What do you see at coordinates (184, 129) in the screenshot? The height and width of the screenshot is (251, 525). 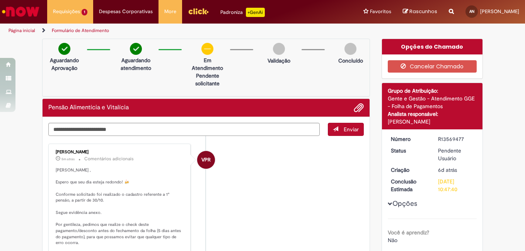 I see `textarea: Digite sua mensagem aqui...` at bounding box center [184, 129].